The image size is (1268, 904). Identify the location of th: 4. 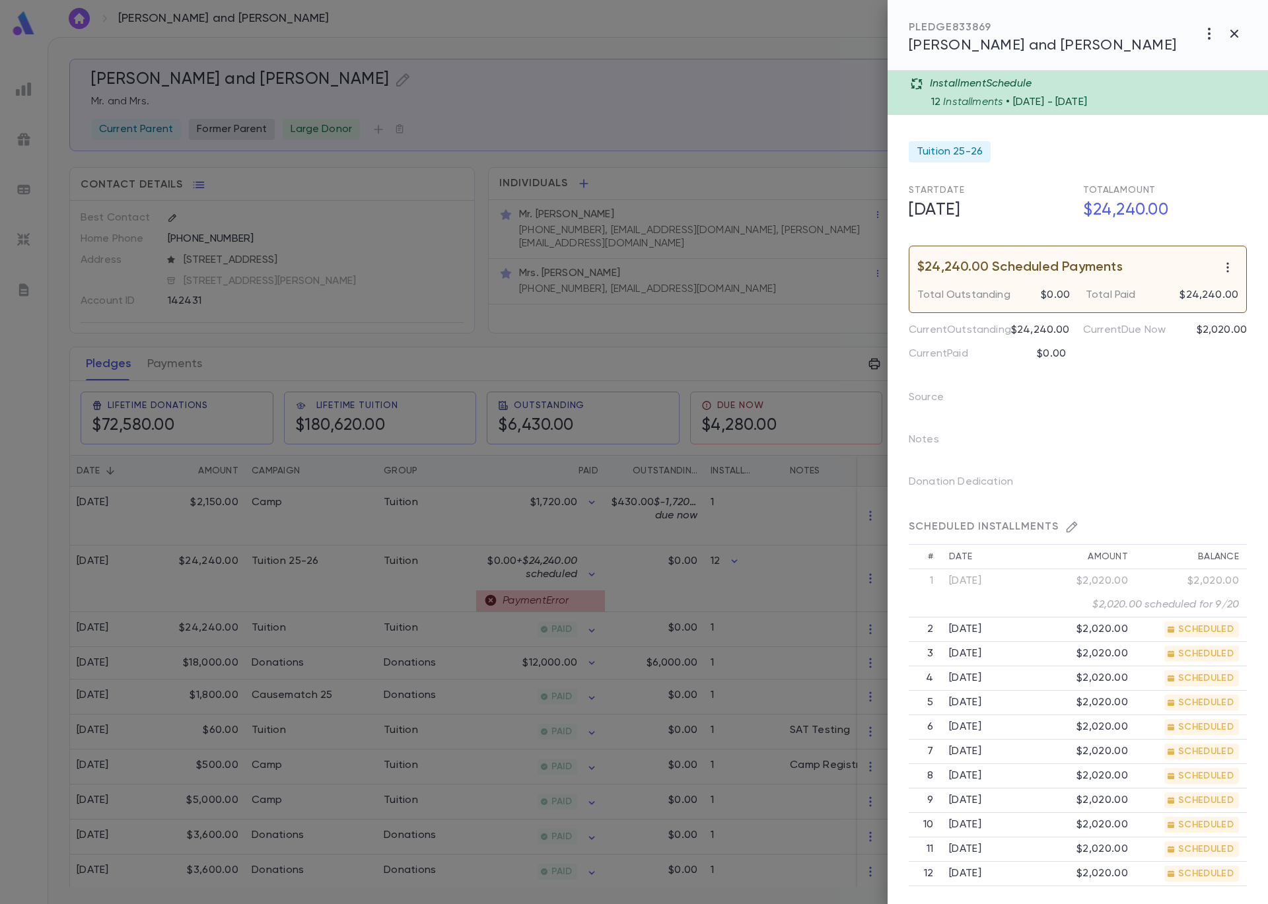
(925, 678).